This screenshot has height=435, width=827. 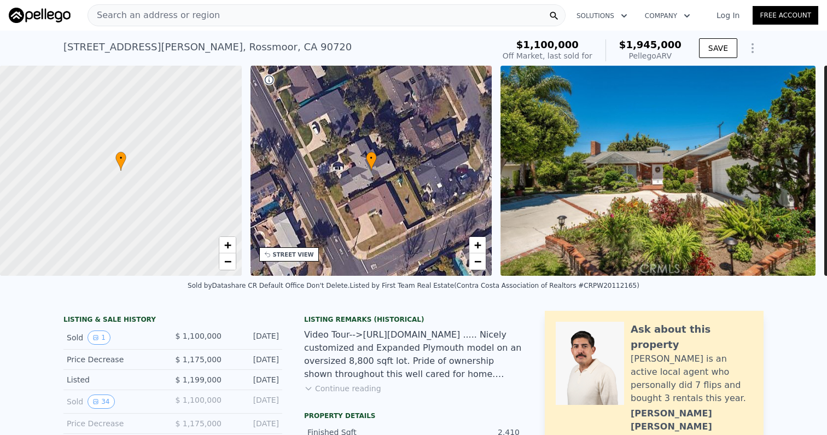 What do you see at coordinates (269, 286) in the screenshot?
I see `div: Sold by Datashare CR Default Office Don't Delete .` at bounding box center [269, 286].